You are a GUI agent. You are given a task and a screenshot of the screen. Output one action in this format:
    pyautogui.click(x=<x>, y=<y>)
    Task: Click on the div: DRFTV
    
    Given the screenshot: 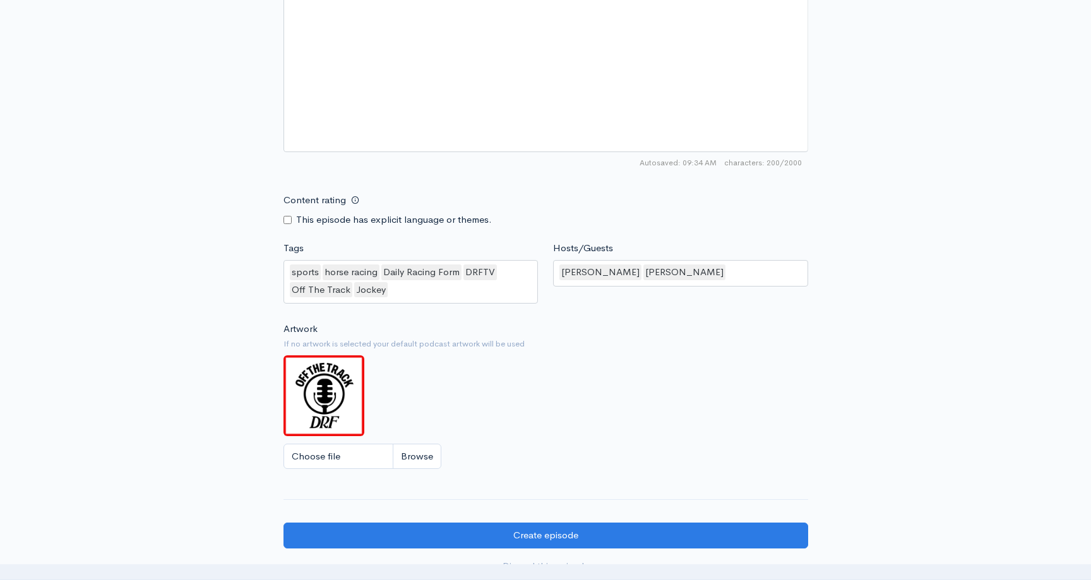 What is the action you would take?
    pyautogui.click(x=480, y=272)
    